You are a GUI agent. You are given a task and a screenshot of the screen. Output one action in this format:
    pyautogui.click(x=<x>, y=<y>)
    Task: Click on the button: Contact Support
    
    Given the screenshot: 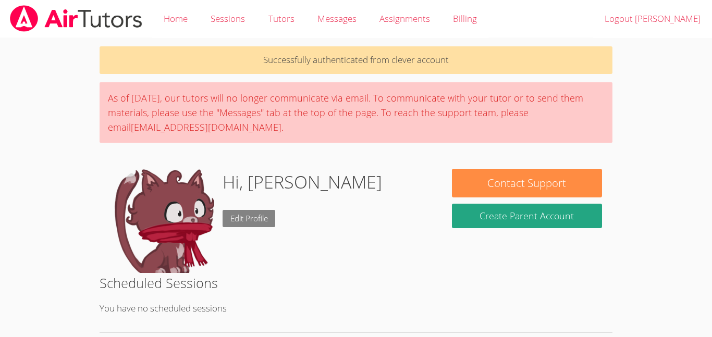 What is the action you would take?
    pyautogui.click(x=527, y=183)
    